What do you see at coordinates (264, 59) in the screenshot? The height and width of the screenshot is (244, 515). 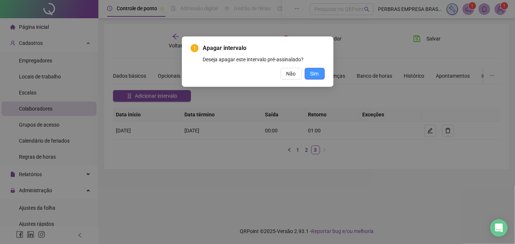 I see `div: Deseja apagar este intervalo pré-assinalado?` at bounding box center [264, 59].